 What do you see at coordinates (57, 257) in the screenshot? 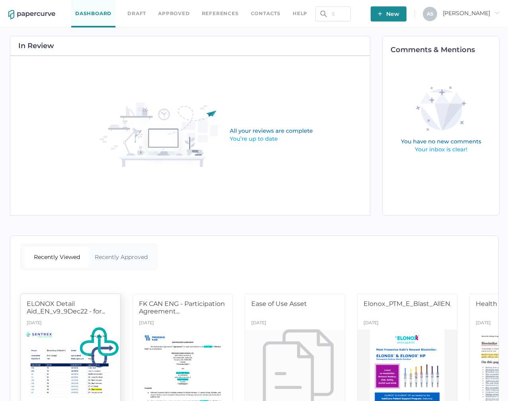
I see `div: Recently Viewed` at bounding box center [57, 257].